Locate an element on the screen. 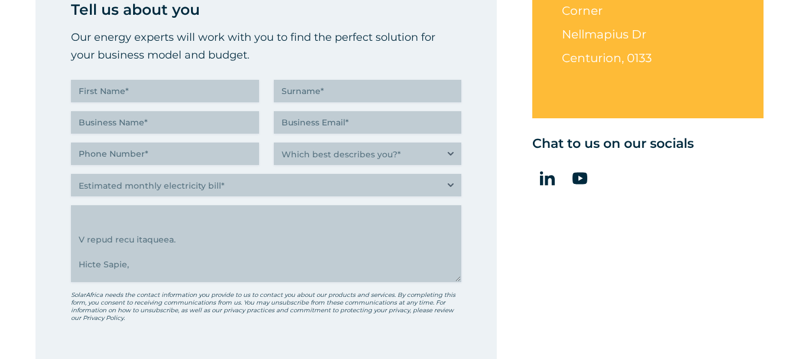  p: SolarAfrica needs the contact information you provide to us to contact you about our products and... is located at coordinates (266, 306).